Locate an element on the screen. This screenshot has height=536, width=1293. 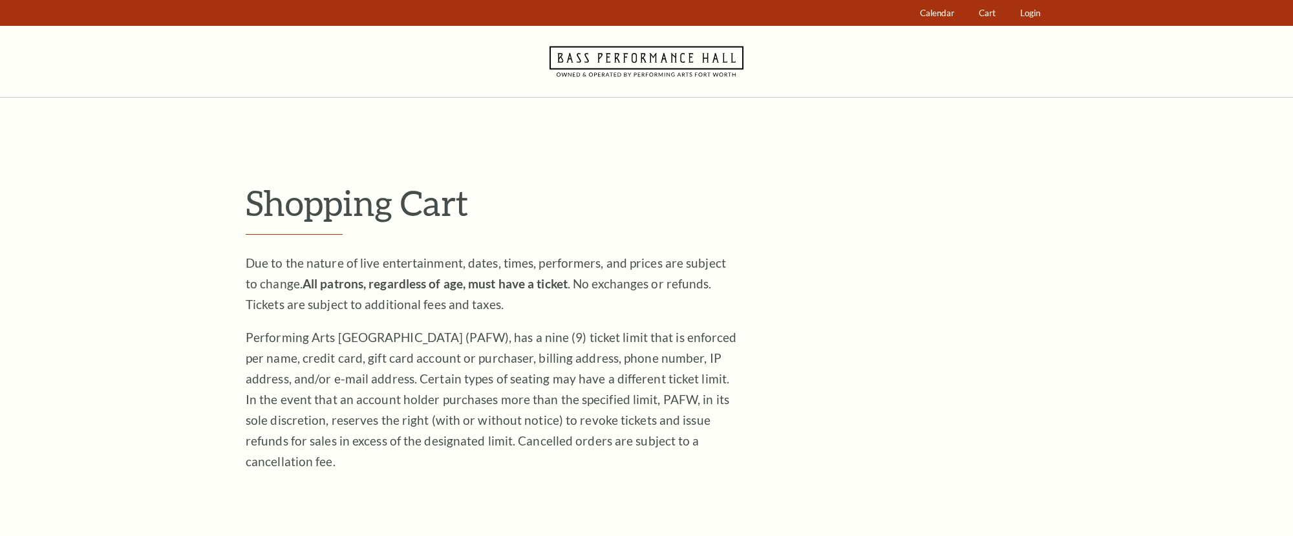
a: Cart is located at coordinates (987, 13).